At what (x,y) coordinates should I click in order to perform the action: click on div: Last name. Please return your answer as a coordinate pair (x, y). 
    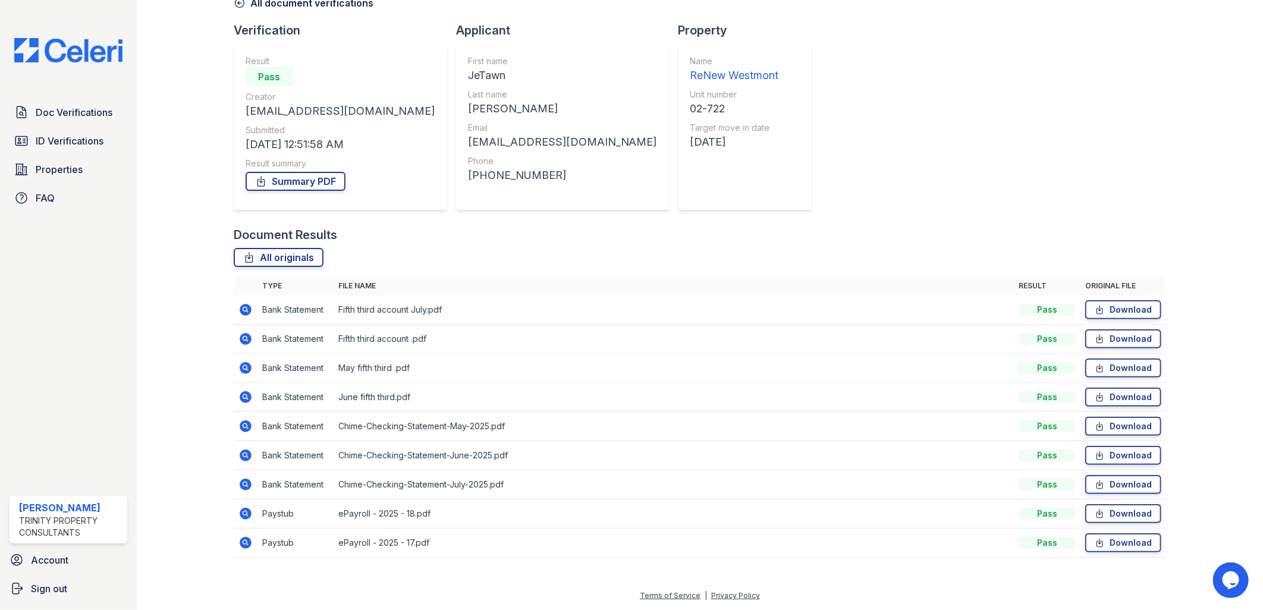
    Looking at the image, I should click on (562, 95).